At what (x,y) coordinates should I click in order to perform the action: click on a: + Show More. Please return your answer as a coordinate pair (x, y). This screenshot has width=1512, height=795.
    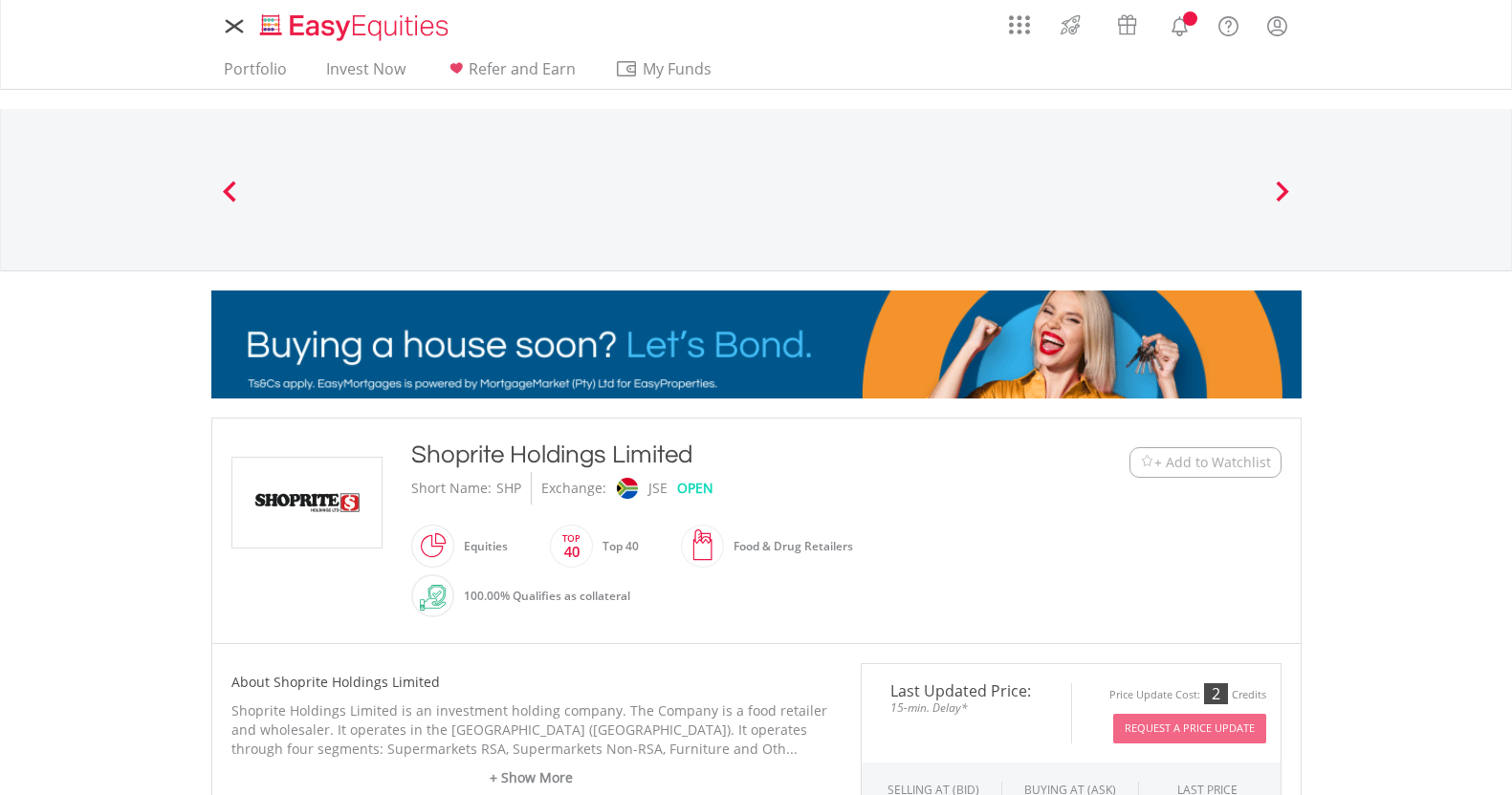
    Looking at the image, I should click on (532, 778).